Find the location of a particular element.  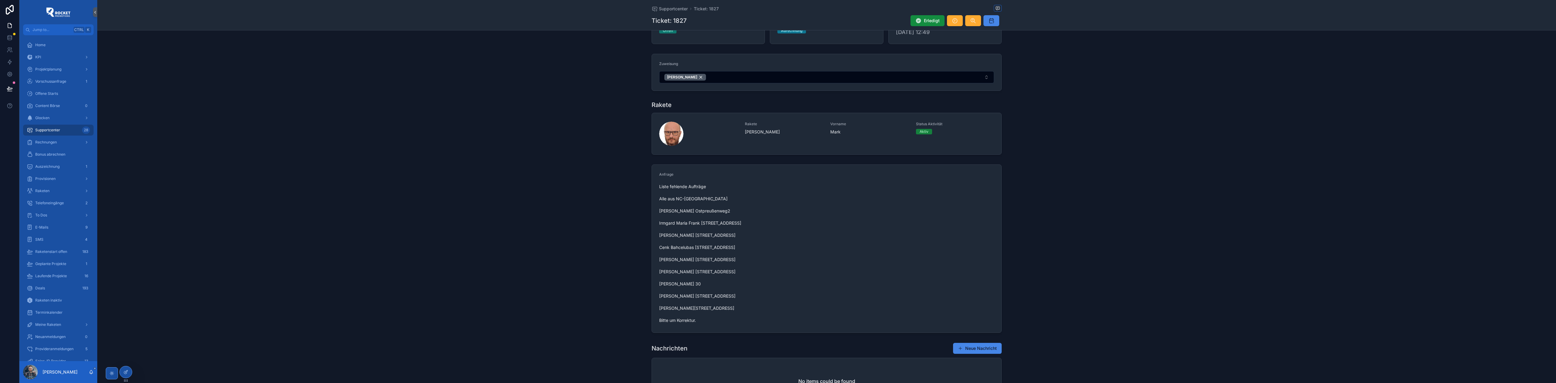

span: Bonus abrechnen is located at coordinates (50, 154).